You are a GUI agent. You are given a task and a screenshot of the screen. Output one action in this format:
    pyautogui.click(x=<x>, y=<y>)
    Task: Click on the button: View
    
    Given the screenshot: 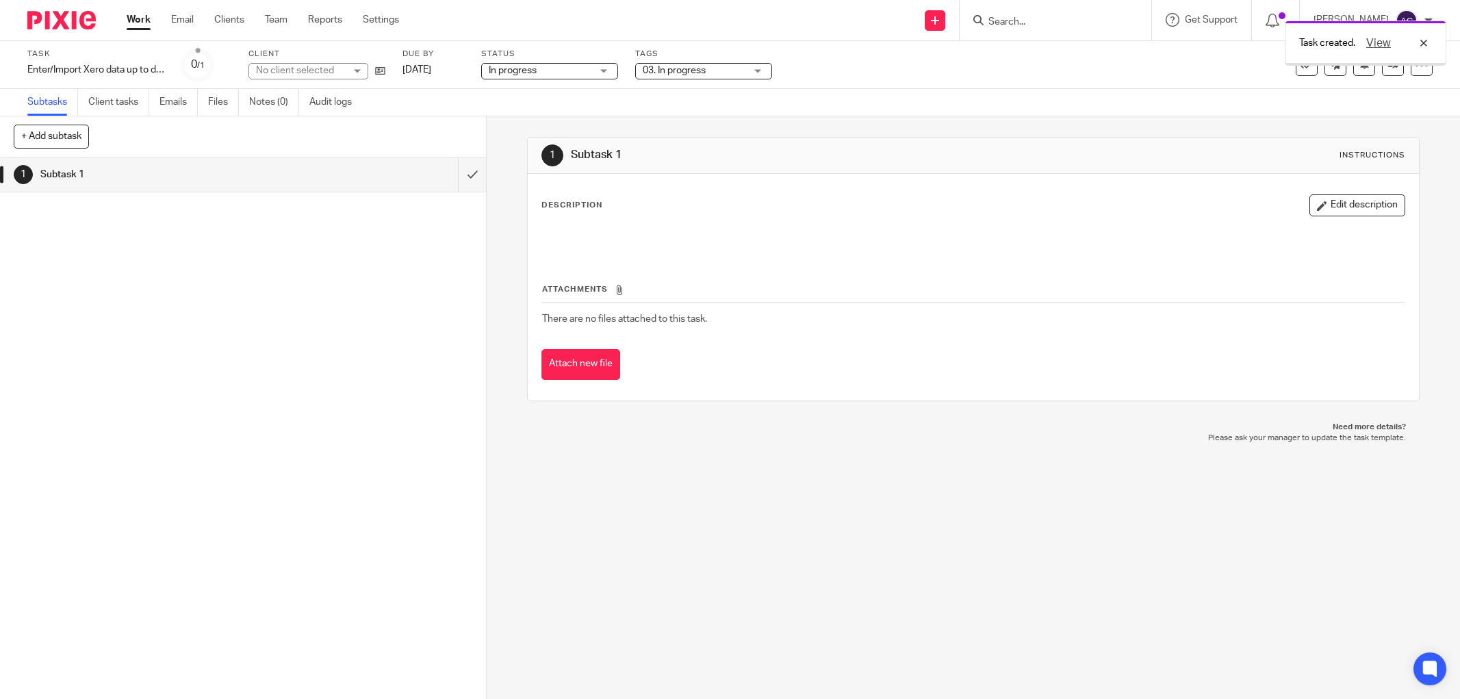 What is the action you would take?
    pyautogui.click(x=1379, y=43)
    